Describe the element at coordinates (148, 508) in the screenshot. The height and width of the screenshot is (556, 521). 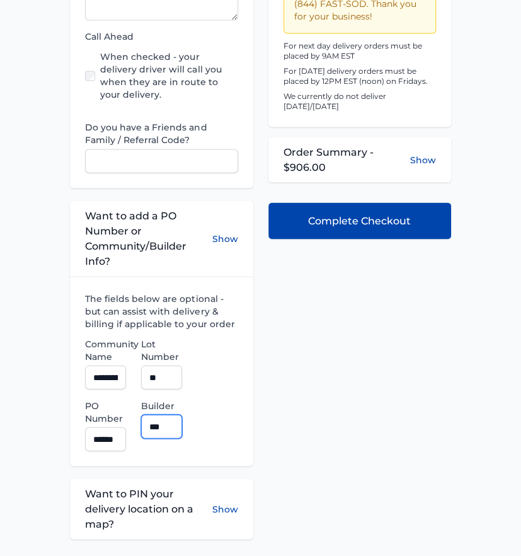
I see `span: Want to PIN your delivery location on a map?` at that location.